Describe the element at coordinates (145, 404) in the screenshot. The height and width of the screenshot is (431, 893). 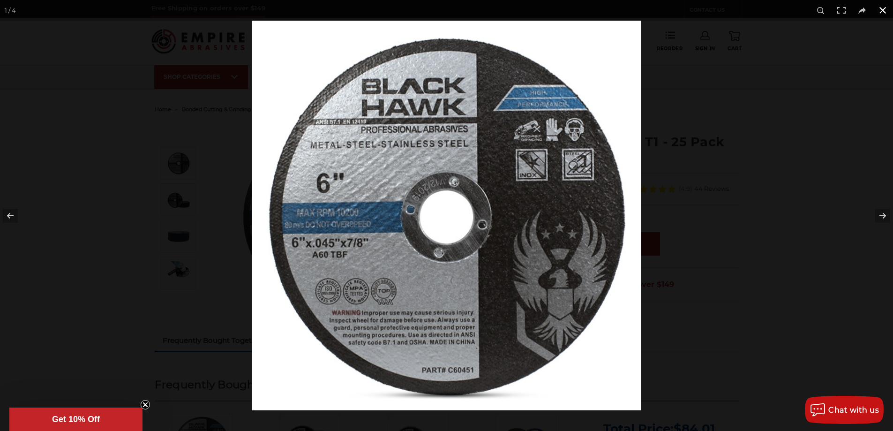
I see `button: Close teaser` at that location.